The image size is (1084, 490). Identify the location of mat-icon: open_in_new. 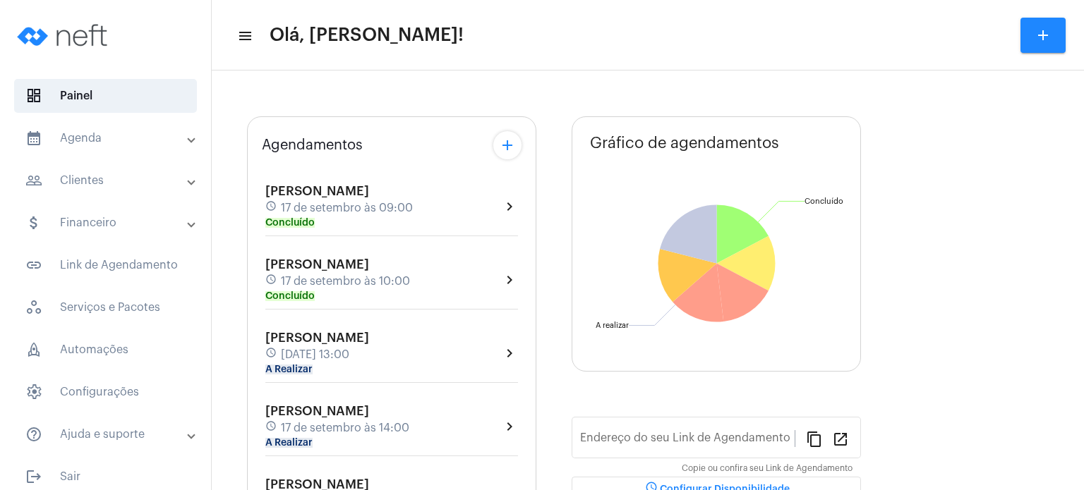
(840, 439).